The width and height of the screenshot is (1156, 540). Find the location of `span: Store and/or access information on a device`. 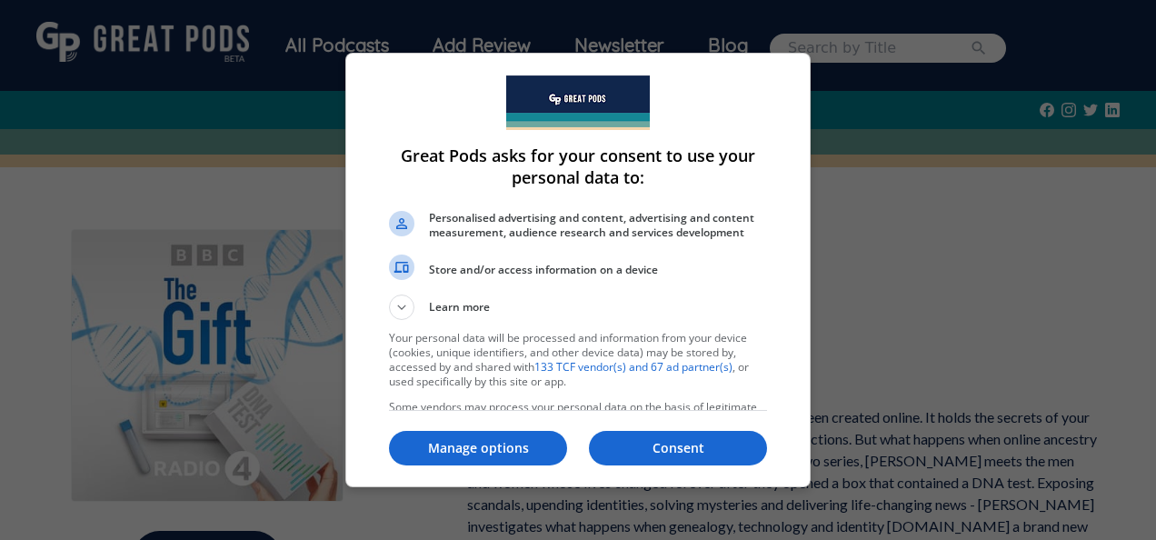

span: Store and/or access information on a device is located at coordinates (598, 270).